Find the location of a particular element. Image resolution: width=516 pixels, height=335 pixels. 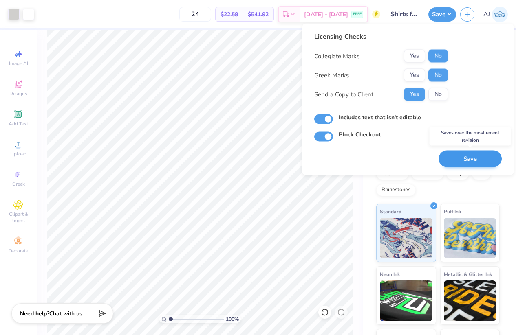

a: AJ is located at coordinates (495, 14).